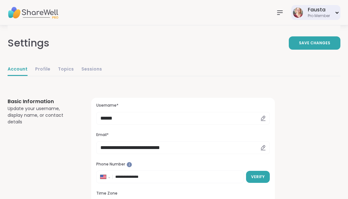 This screenshot has height=199, width=348. I want to click on a: Account, so click(17, 70).